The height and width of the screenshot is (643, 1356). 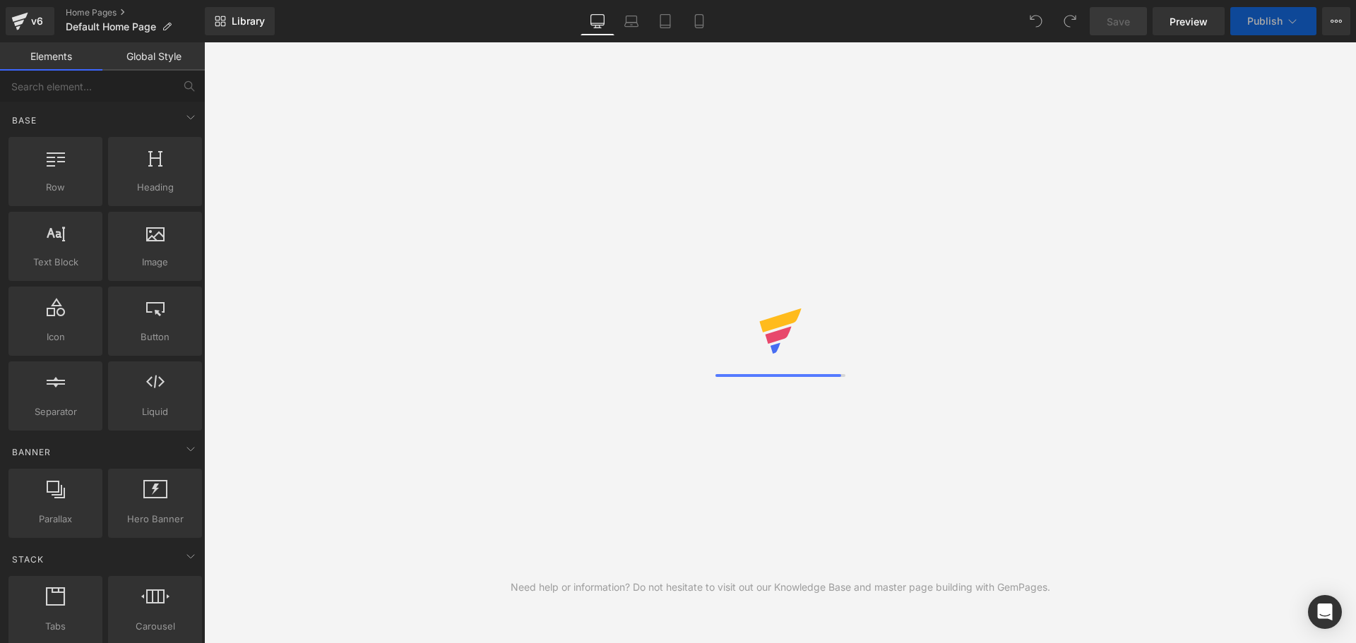 I want to click on a: Laptop, so click(x=631, y=21).